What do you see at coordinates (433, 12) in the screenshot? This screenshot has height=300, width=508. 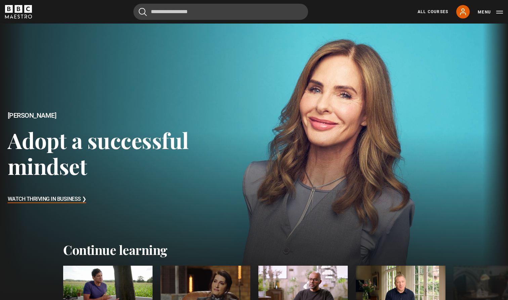 I see `a: All Courses` at bounding box center [433, 12].